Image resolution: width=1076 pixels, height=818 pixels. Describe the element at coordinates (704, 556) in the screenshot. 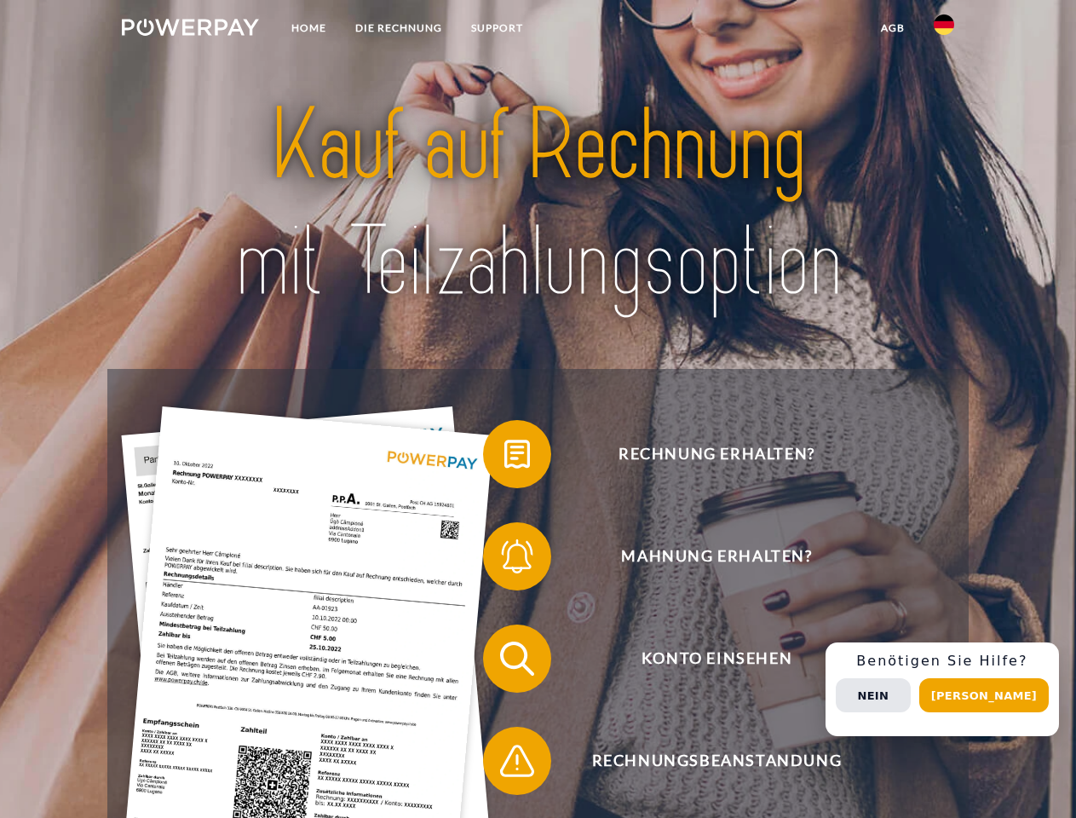

I see `button: Mahnung erhalten?` at that location.